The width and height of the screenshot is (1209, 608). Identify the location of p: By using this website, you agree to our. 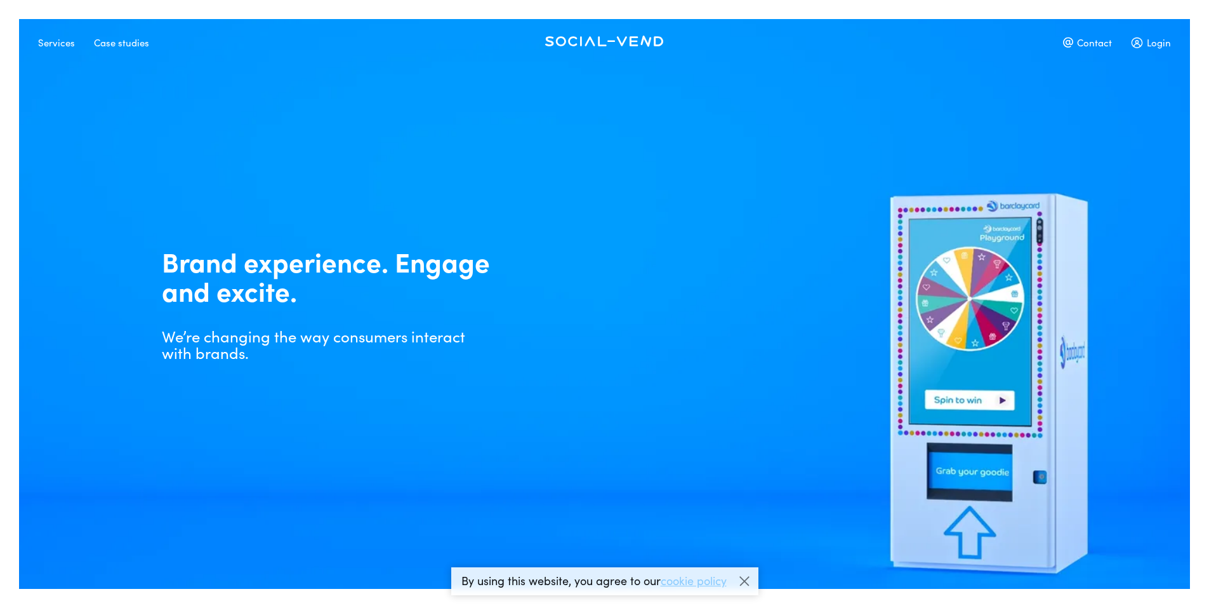
(594, 580).